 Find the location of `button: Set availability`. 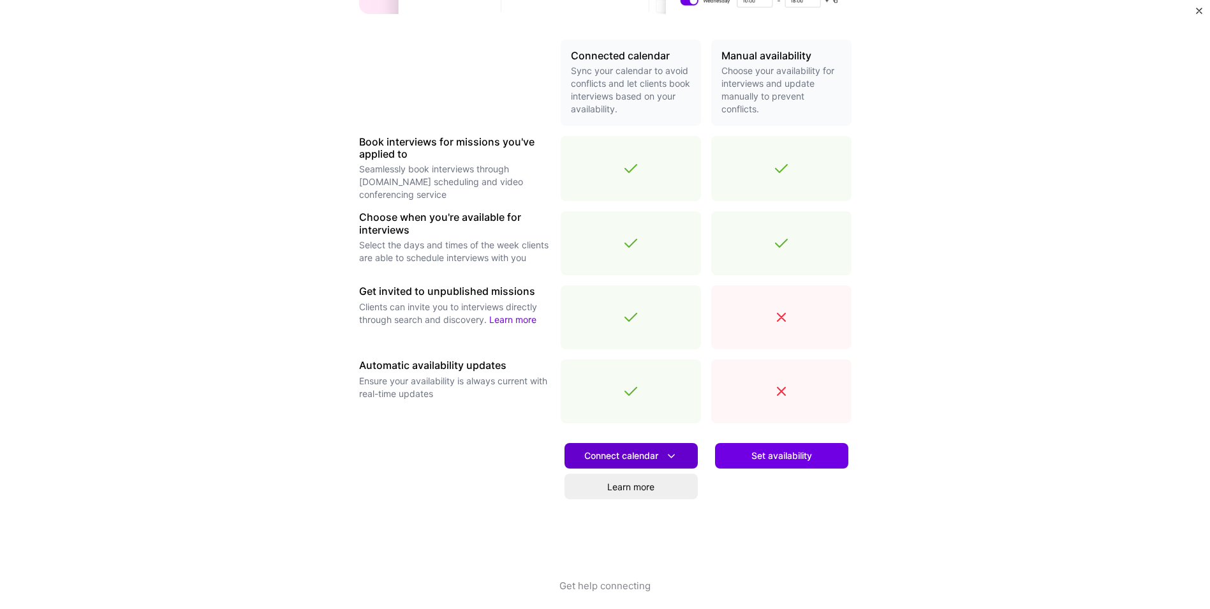

button: Set availability is located at coordinates (782, 456).